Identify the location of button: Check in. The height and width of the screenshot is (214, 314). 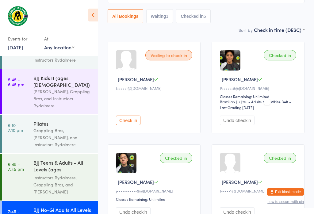
(128, 120).